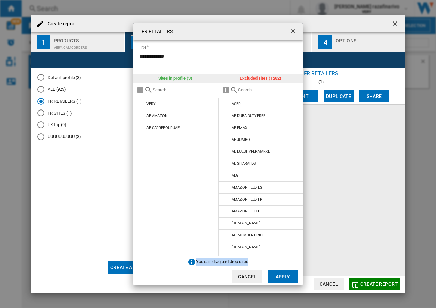 The height and width of the screenshot is (308, 436). Describe the element at coordinates (151, 104) in the screenshot. I see `div: VERY` at that location.